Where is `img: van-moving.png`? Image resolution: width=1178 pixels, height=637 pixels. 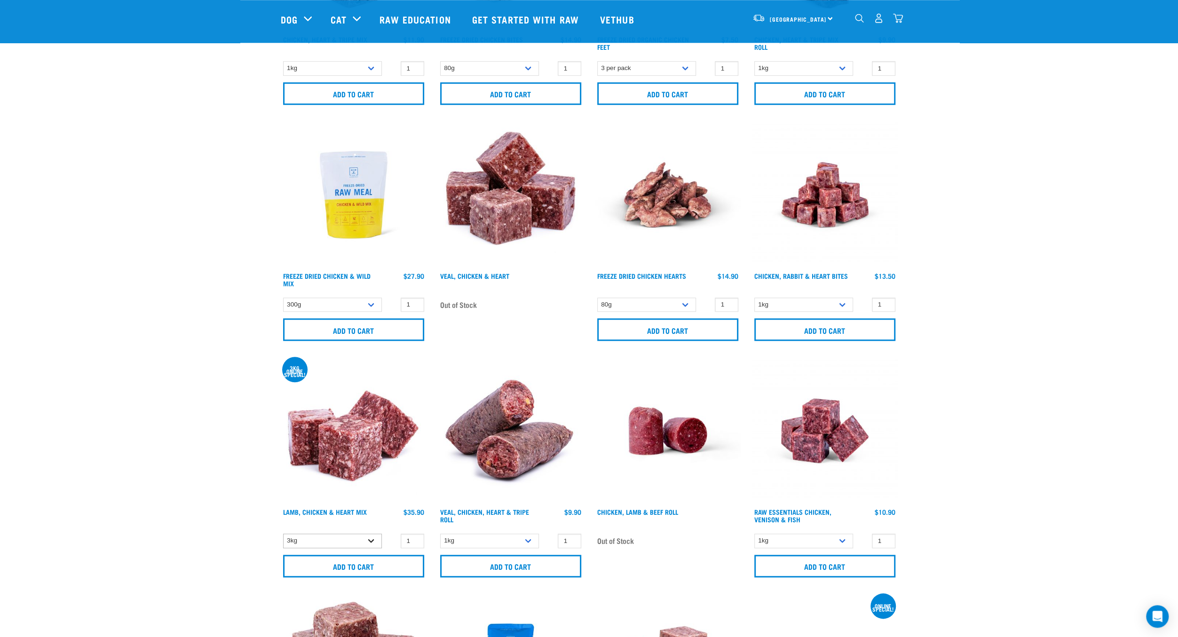 img: van-moving.png is located at coordinates (759, 18).